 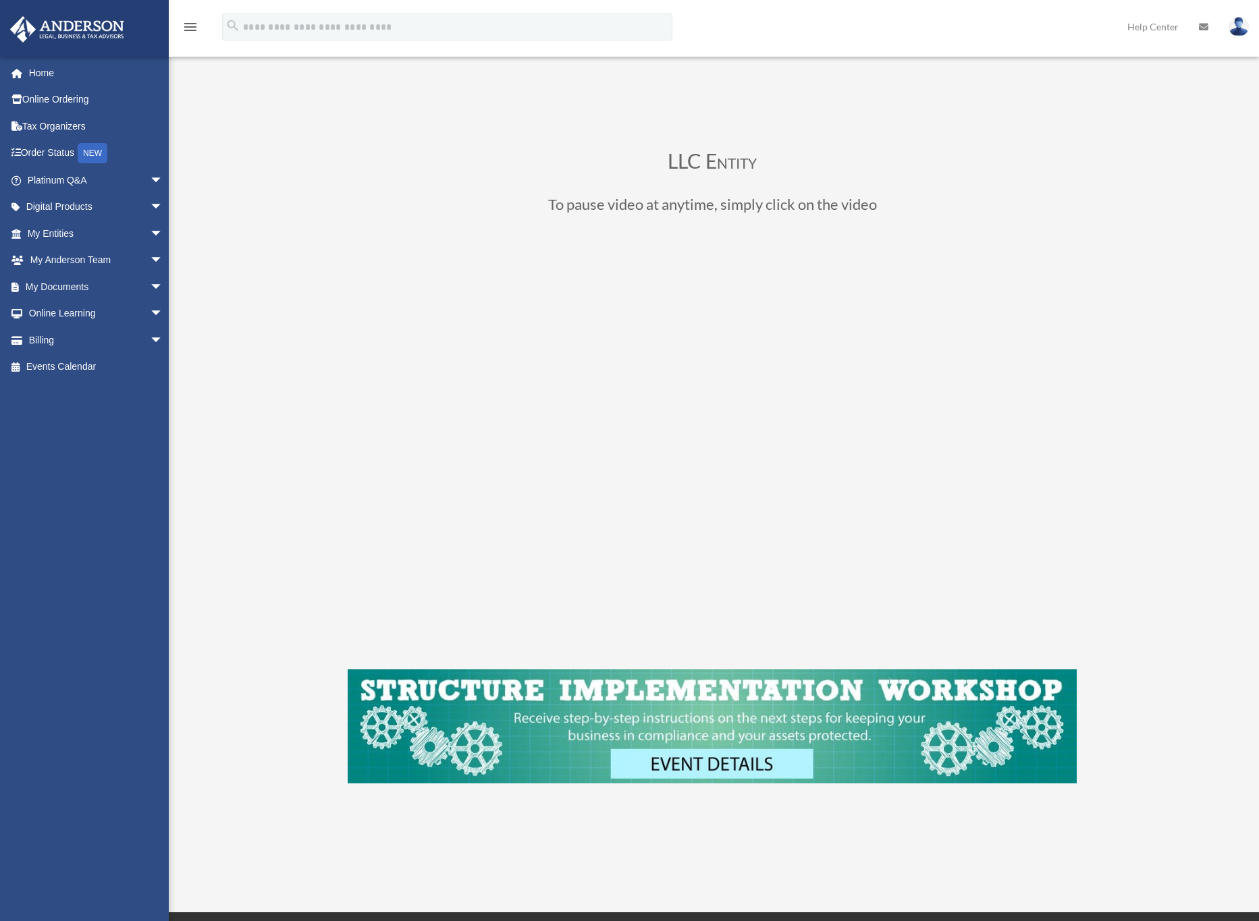 What do you see at coordinates (67, 29) in the screenshot?
I see `img: Anderson Advisors Platinum Portal` at bounding box center [67, 29].